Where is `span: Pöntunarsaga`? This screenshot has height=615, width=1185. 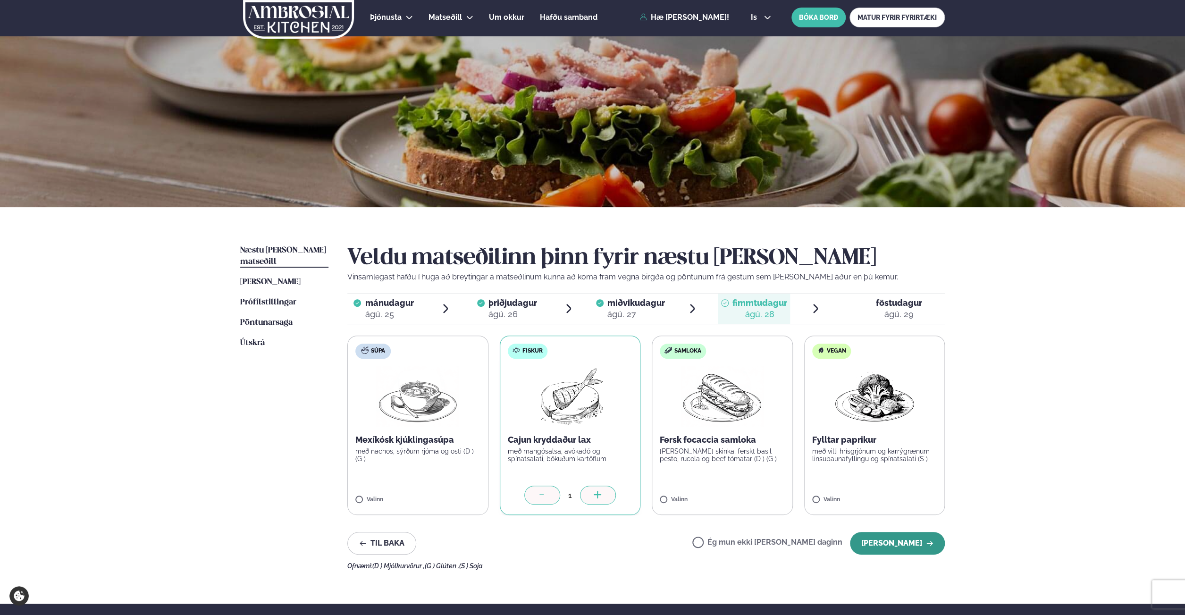 span: Pöntunarsaga is located at coordinates (266, 322).